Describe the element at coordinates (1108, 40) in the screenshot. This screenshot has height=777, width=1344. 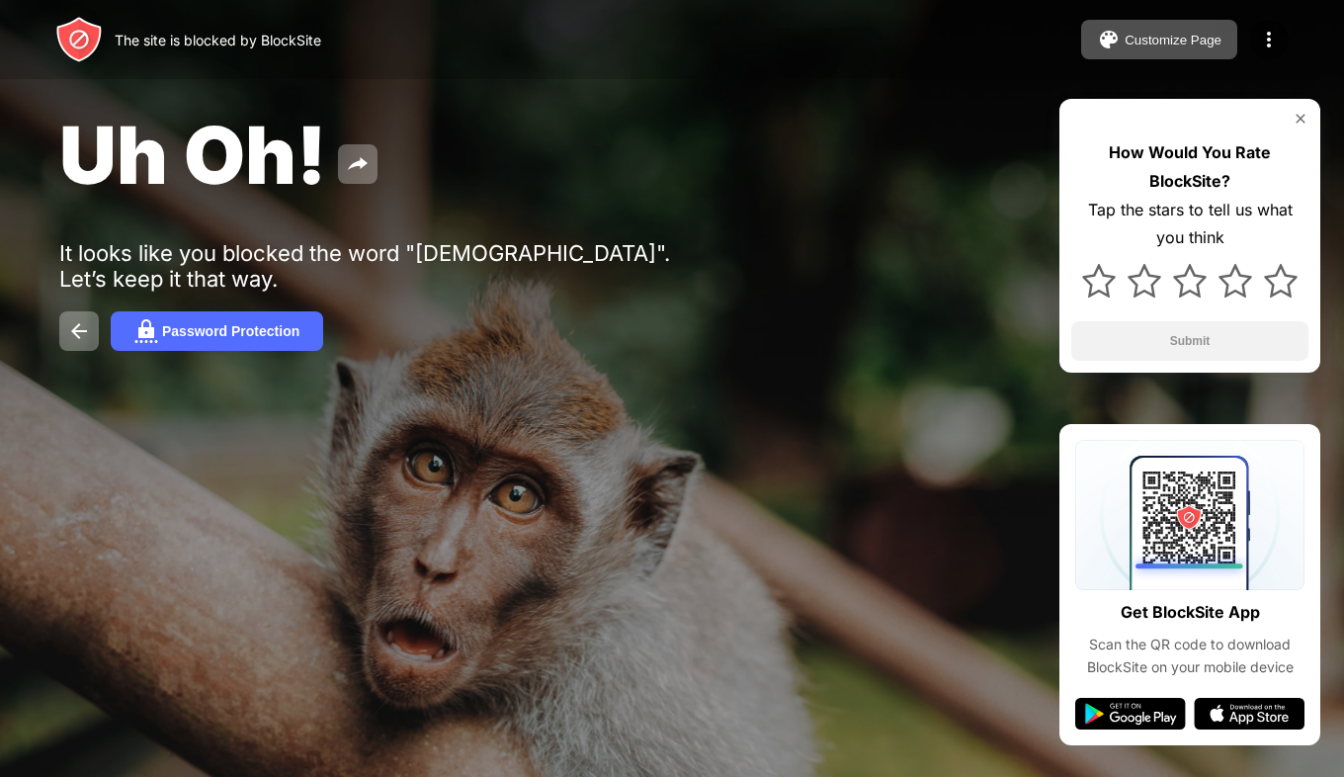
I see `img: pallet.svg` at that location.